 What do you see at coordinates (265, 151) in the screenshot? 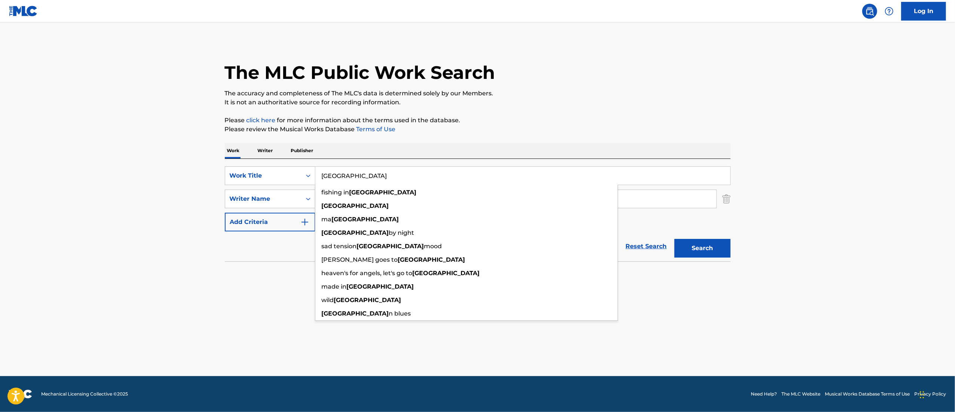
I see `p: Writer` at bounding box center [265, 151].